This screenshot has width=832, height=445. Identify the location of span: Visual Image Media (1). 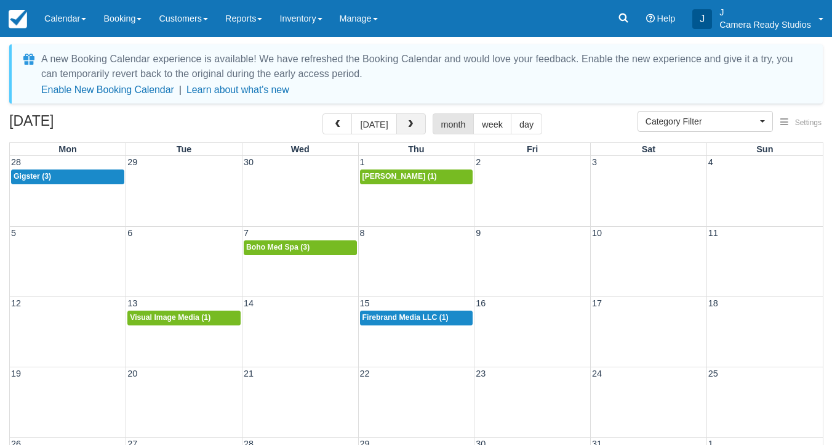
(170, 317).